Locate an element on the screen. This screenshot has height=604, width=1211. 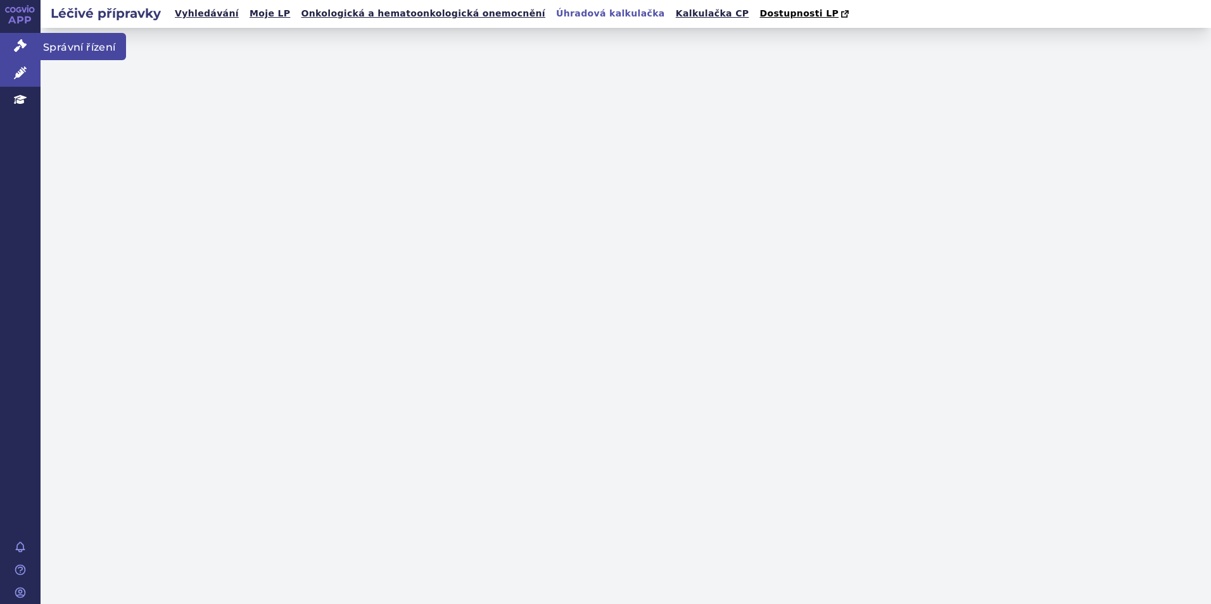
a: Úhradová kalkulačka is located at coordinates (611, 13).